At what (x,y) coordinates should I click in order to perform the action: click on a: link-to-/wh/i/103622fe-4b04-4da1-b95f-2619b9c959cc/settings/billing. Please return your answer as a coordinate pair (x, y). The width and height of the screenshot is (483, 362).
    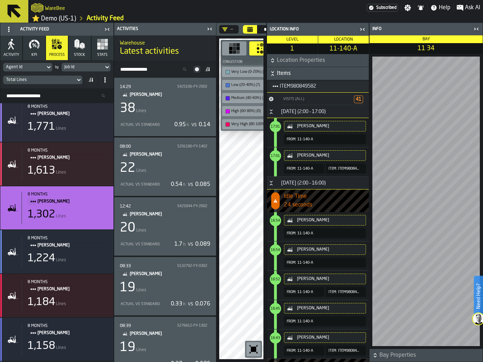
    Looking at the image, I should click on (382, 8).